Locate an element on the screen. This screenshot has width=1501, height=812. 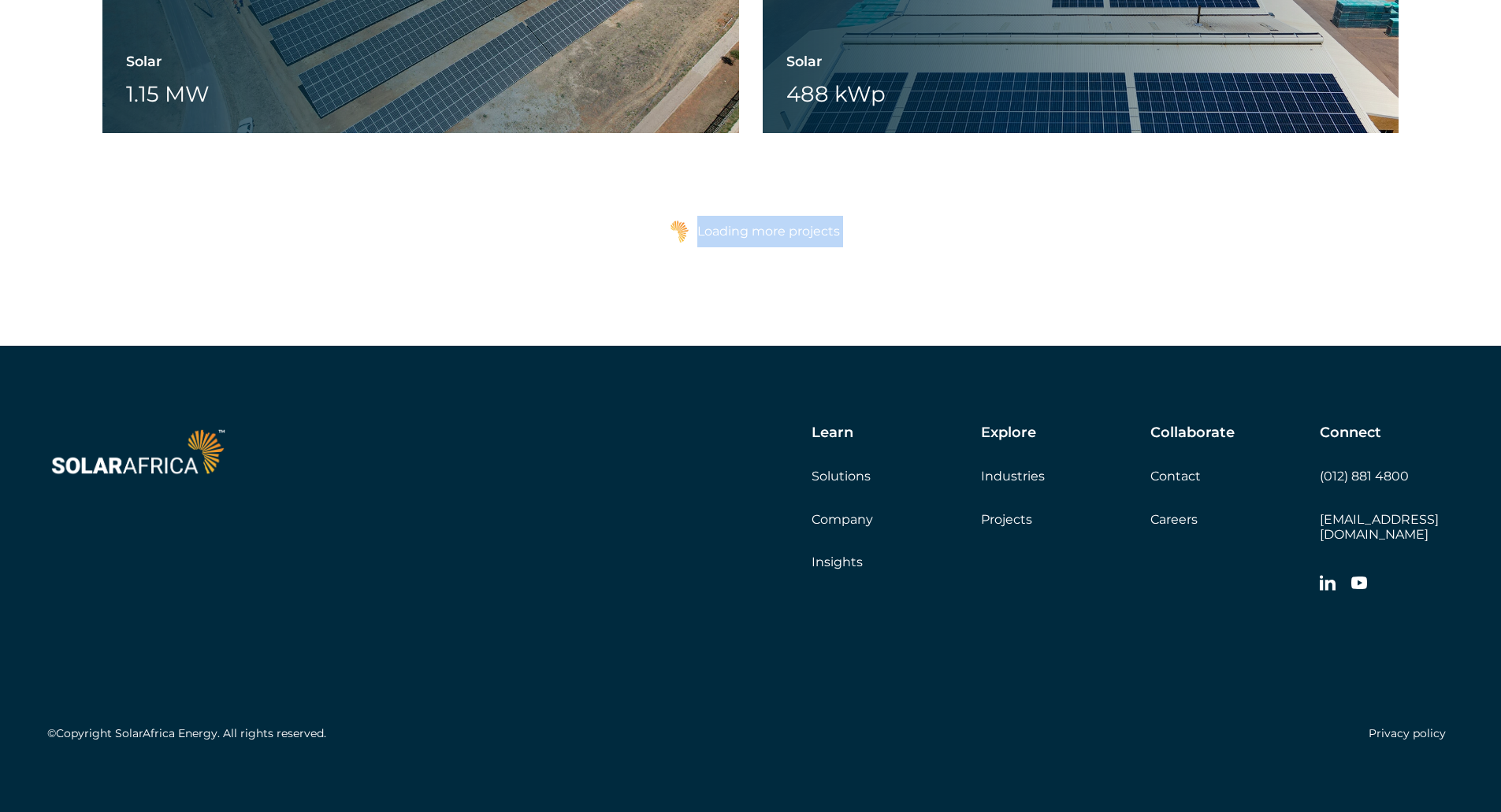
a: Privacy policy is located at coordinates (1407, 733).